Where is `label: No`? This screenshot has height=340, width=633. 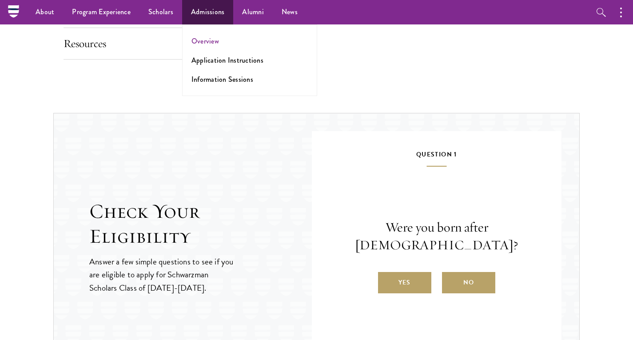 label: No is located at coordinates (469, 282).